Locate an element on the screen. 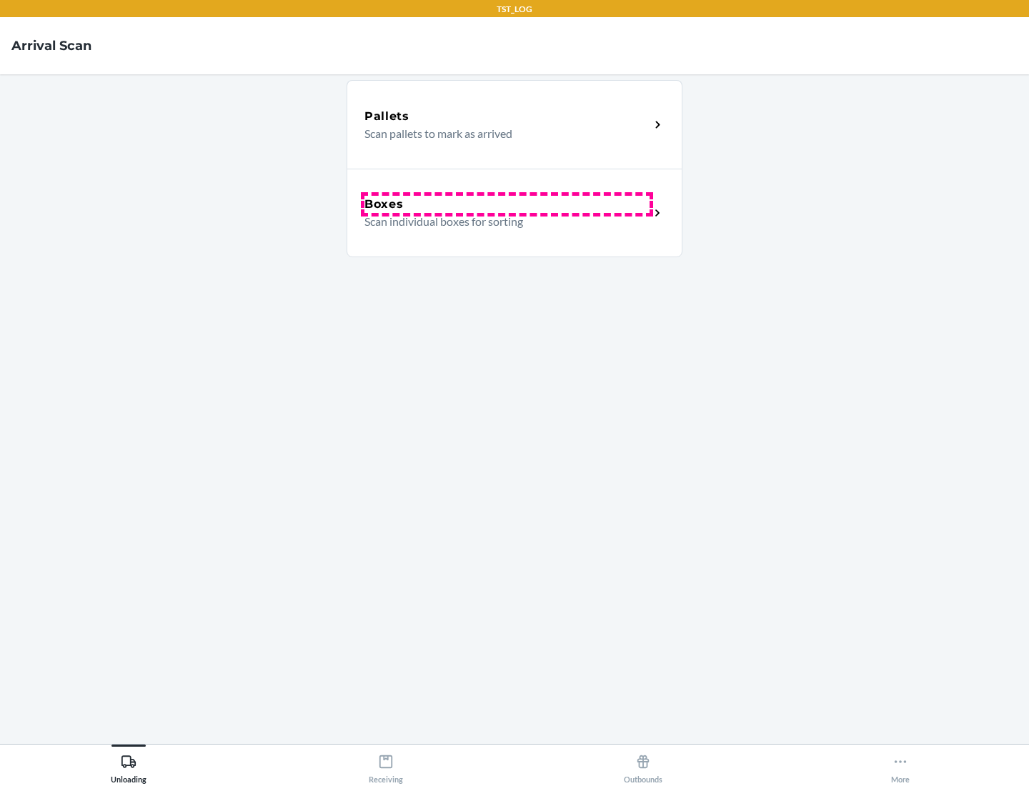 The width and height of the screenshot is (1029, 786). button: Outbounds is located at coordinates (643, 764).